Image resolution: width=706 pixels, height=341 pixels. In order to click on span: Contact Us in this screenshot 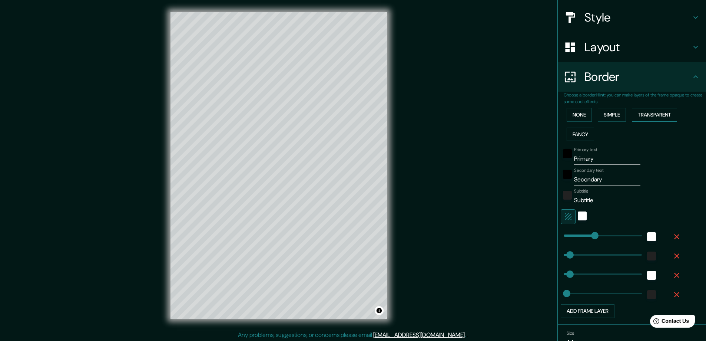, I will do `click(35, 9)`.